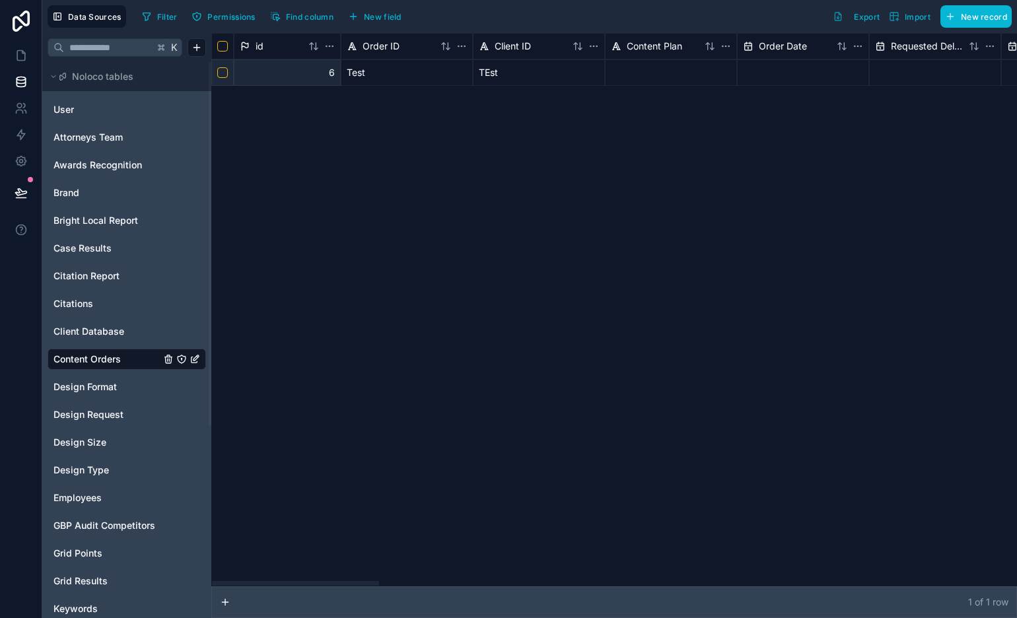  I want to click on div: Design Format, so click(127, 387).